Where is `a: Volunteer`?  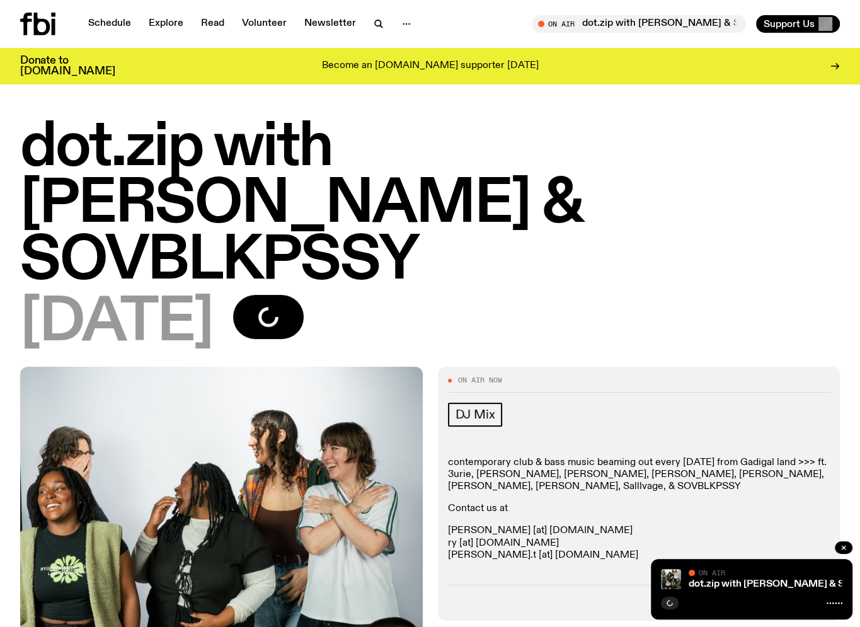 a: Volunteer is located at coordinates (264, 24).